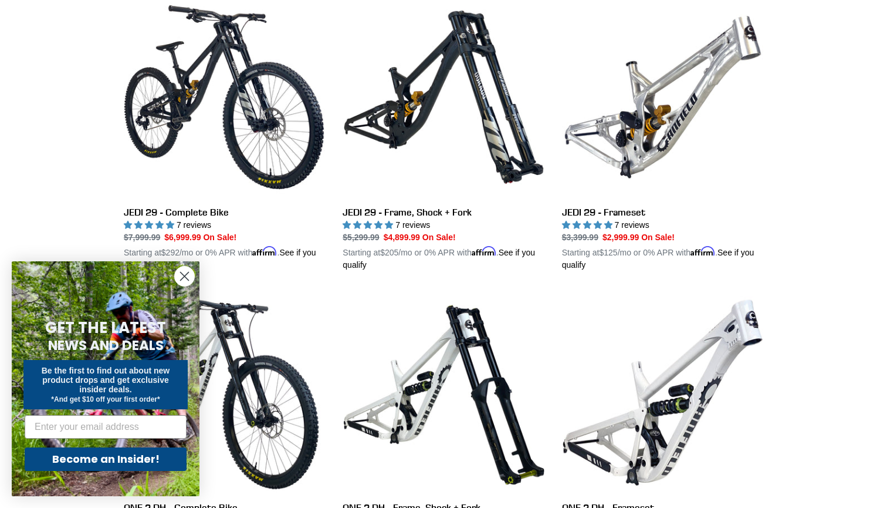 The image size is (887, 508). What do you see at coordinates (106, 345) in the screenshot?
I see `span: NEWS AND DEALS` at bounding box center [106, 345].